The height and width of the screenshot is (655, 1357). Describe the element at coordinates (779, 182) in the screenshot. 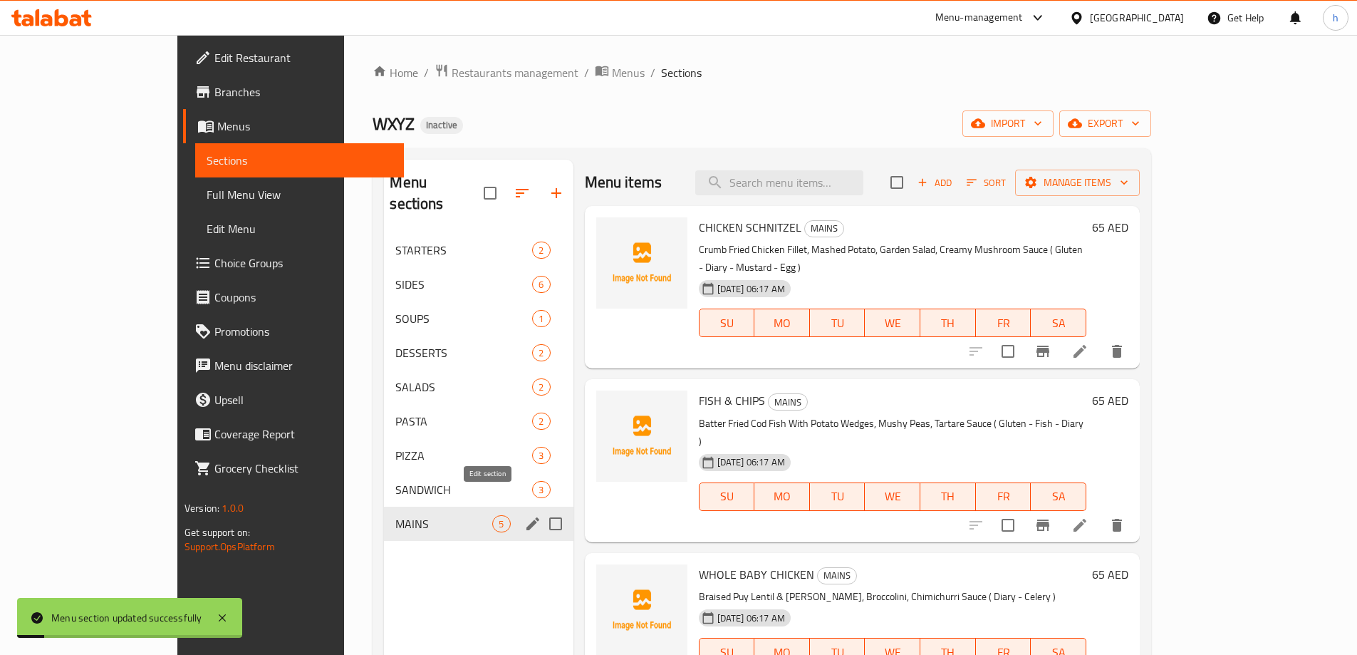

I see `input: search` at that location.